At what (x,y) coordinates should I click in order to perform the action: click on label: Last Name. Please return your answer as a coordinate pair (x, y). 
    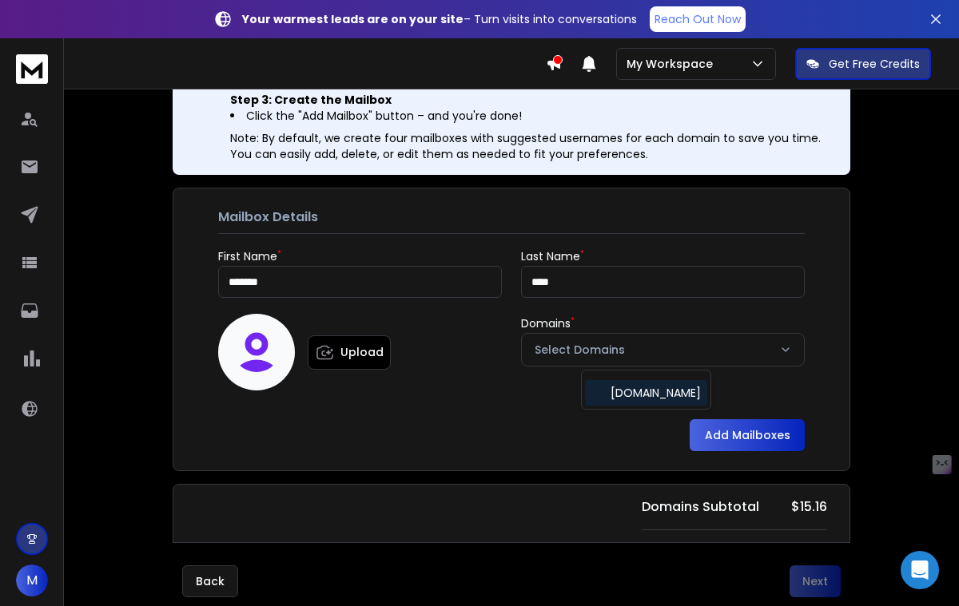
    Looking at the image, I should click on (552, 256).